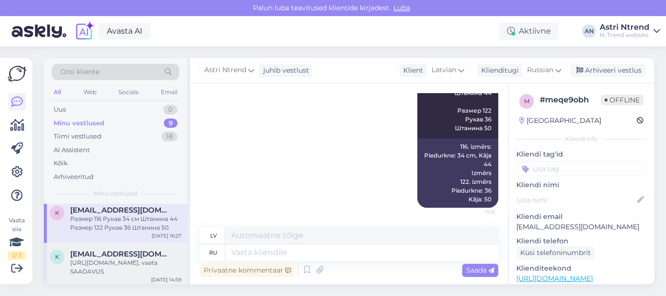  What do you see at coordinates (72, 150) in the screenshot?
I see `div: AI Assistent` at bounding box center [72, 150].